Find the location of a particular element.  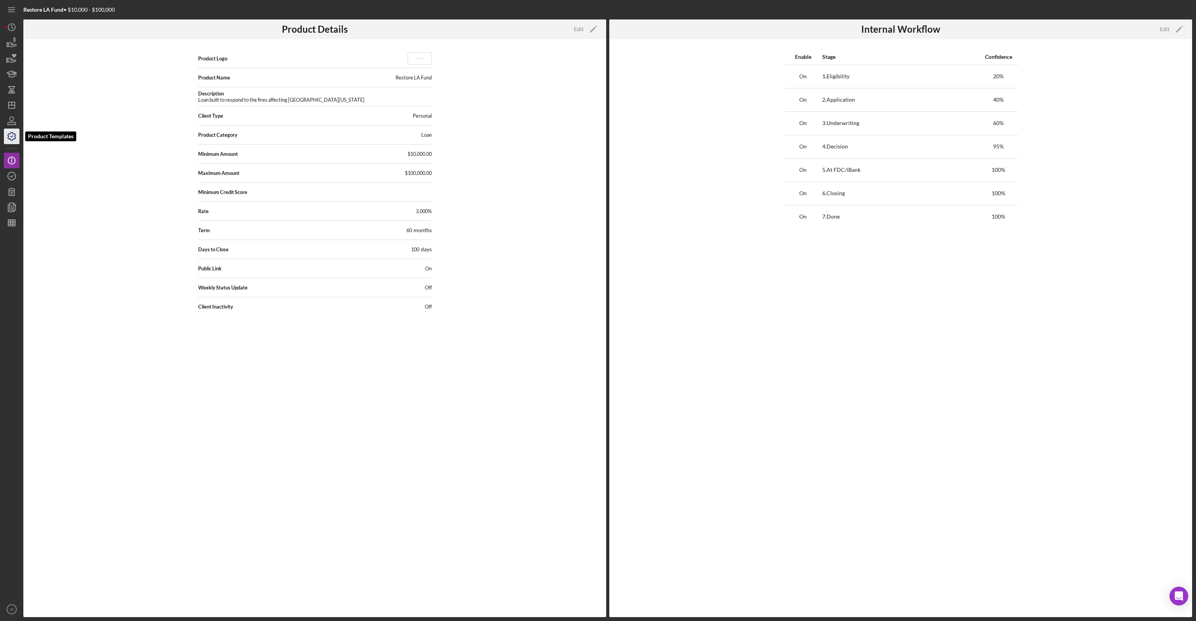

span: Client Inactivity is located at coordinates (216, 306).